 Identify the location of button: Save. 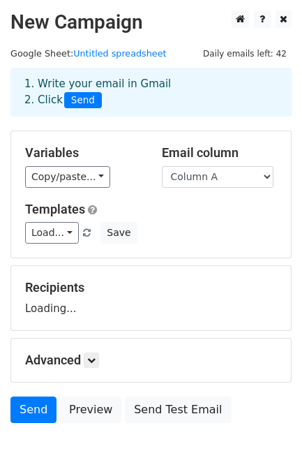
(119, 232).